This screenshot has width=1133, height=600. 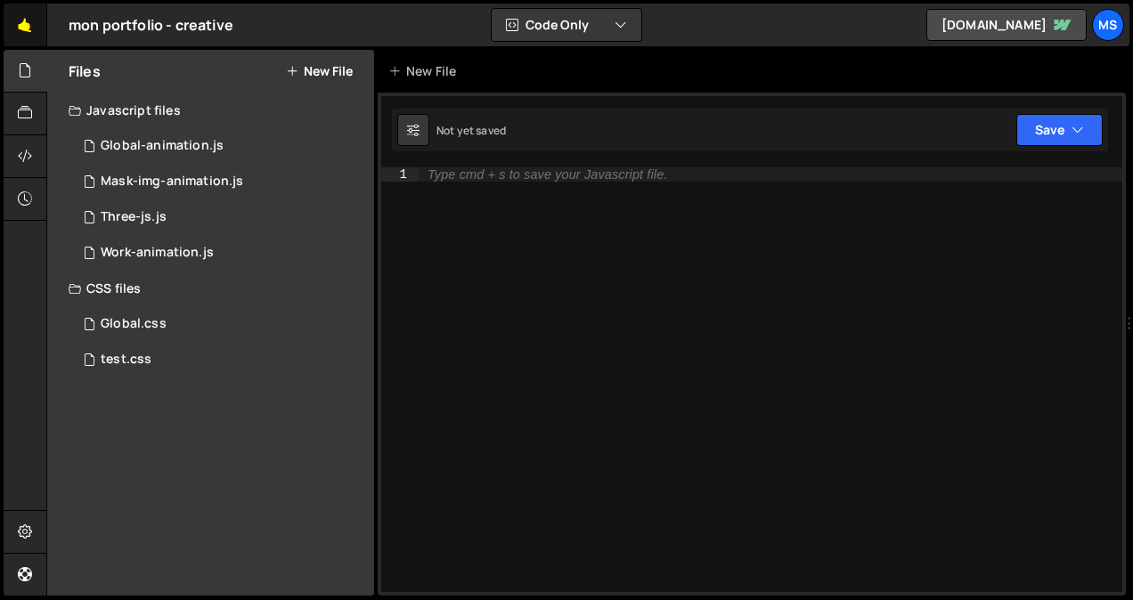 I want to click on div: ms, so click(x=1108, y=25).